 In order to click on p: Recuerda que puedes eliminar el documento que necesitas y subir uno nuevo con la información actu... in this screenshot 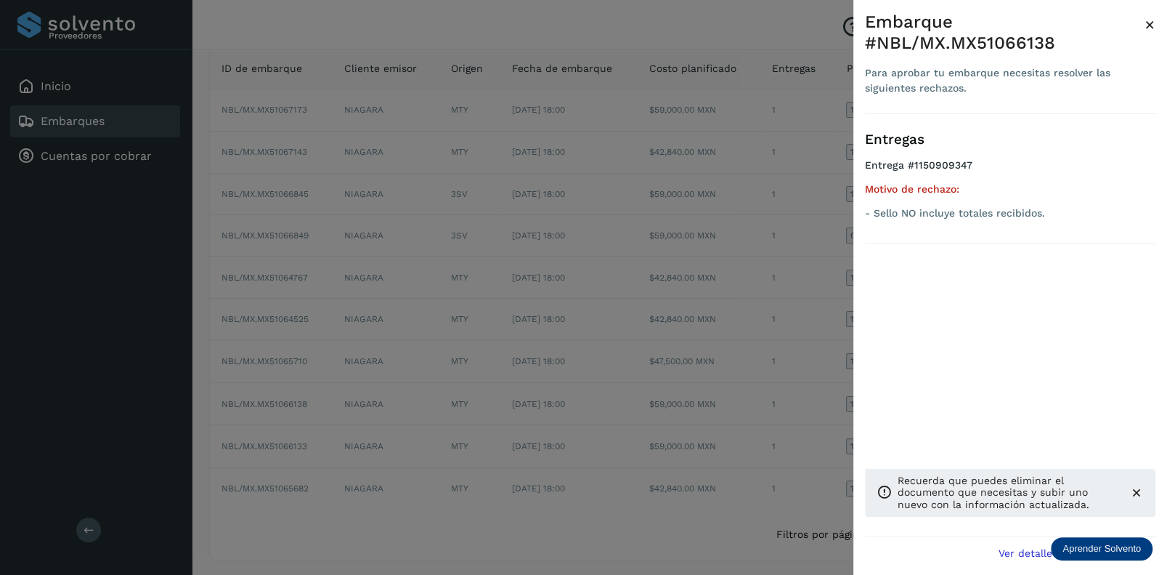, I will do `click(1008, 493)`.